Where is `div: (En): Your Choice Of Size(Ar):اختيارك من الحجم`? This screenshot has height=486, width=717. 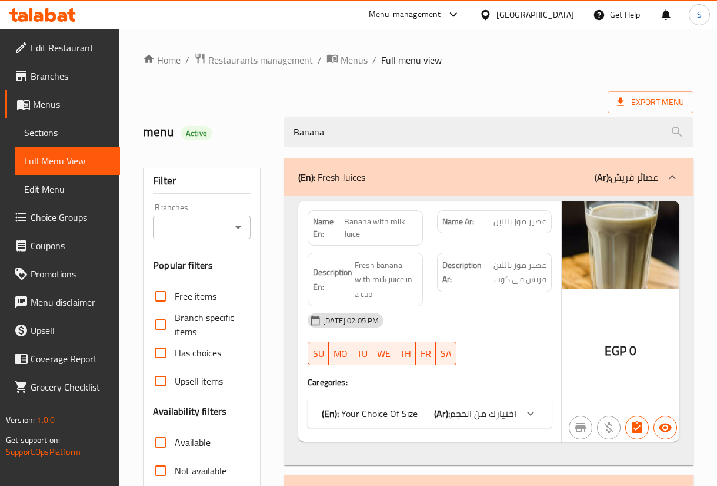 div: (En): Your Choice Of Size(Ar):اختيارك من الحجم is located at coordinates (430, 413).